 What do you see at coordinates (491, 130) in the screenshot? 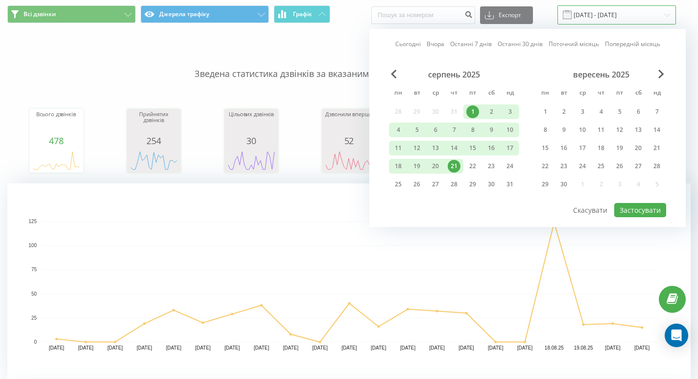
I see `div: сб 9 серп 2025 р.` at bounding box center [491, 130].